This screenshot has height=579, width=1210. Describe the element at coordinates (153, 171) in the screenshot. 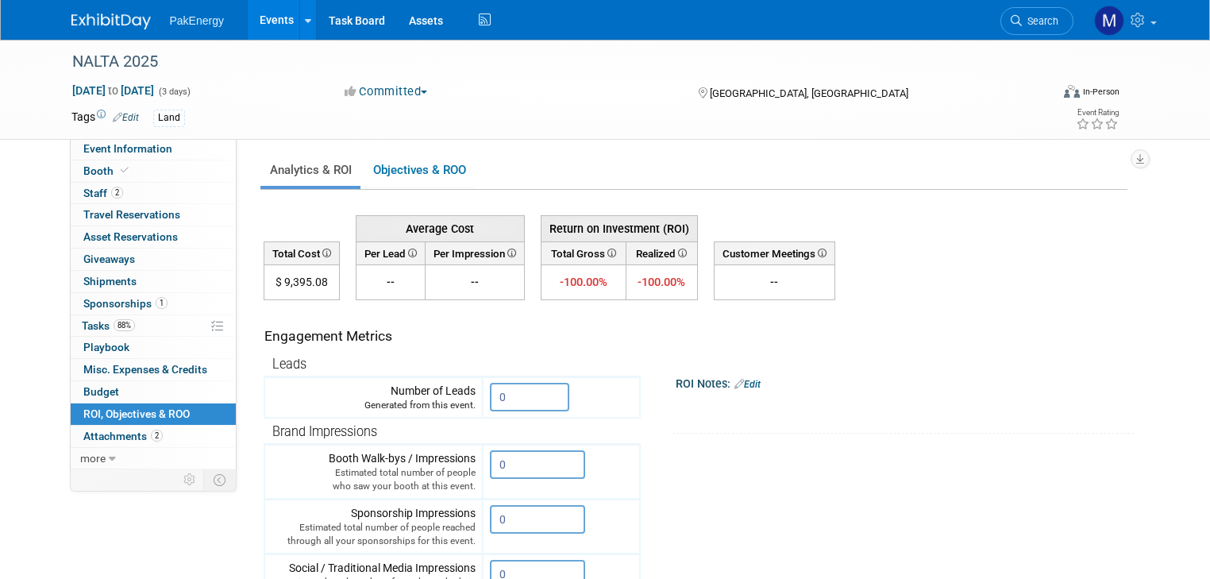

I see `a: Booth` at that location.